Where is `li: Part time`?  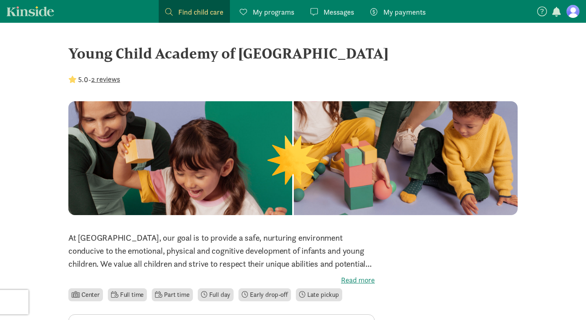
li: Part time is located at coordinates (172, 295).